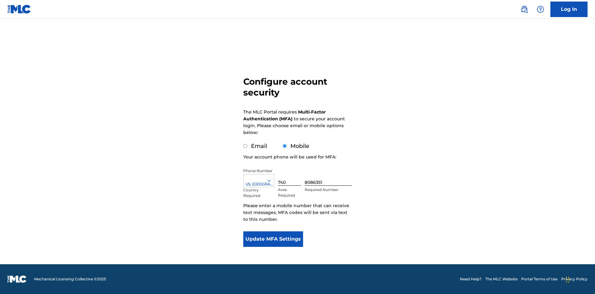 The width and height of the screenshot is (595, 294). I want to click on p: The MLC Portal requires to secure your account login. Please choose email or mobile options below:, so click(294, 122).